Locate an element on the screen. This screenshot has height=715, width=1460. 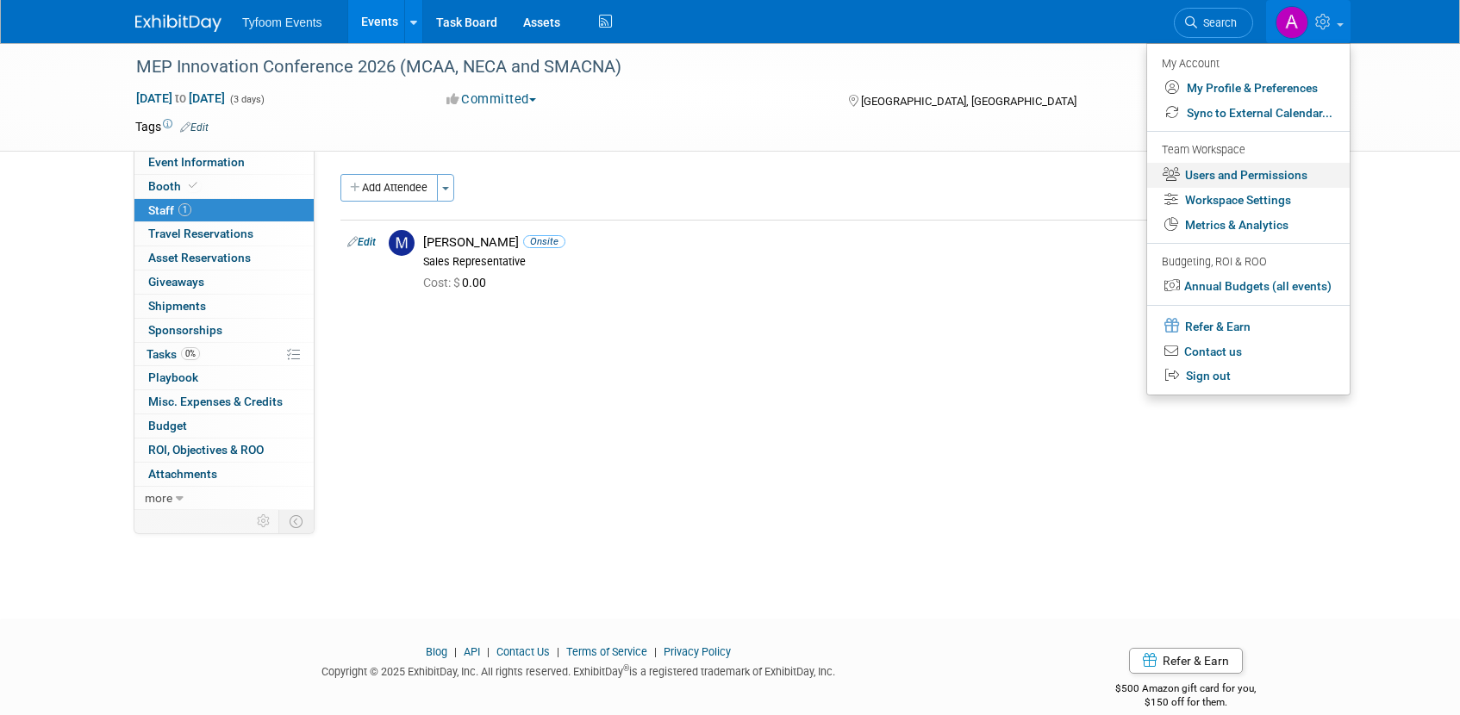
button: Committed is located at coordinates (491, 99).